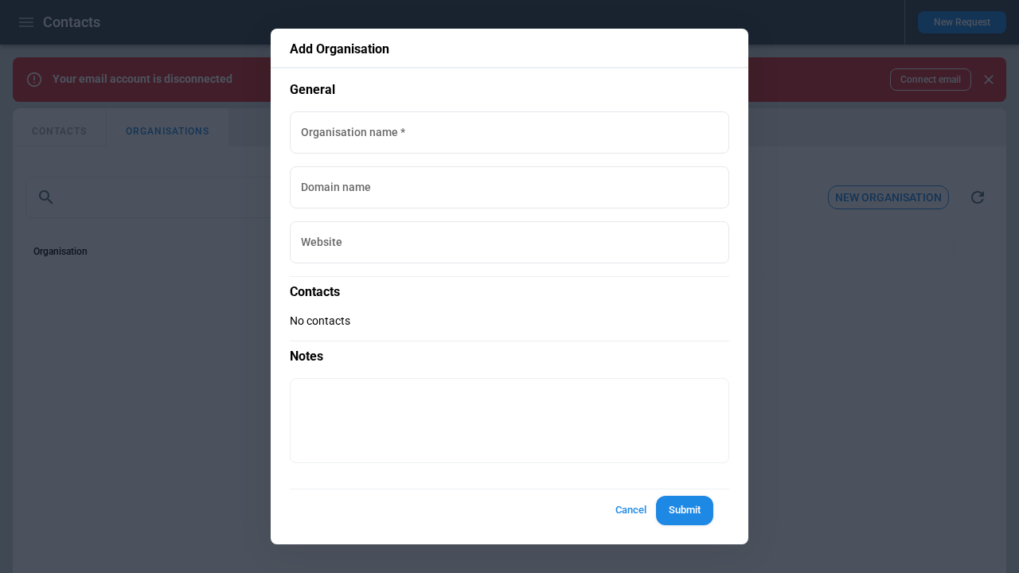 The image size is (1019, 573). What do you see at coordinates (684, 510) in the screenshot?
I see `button: Submit` at bounding box center [684, 510].